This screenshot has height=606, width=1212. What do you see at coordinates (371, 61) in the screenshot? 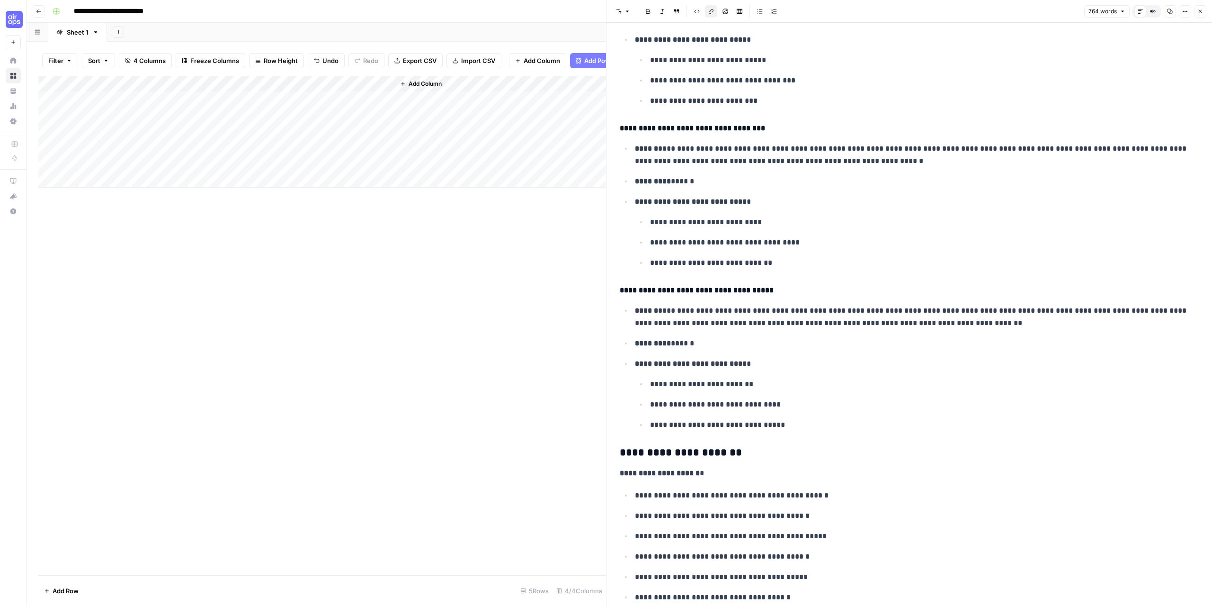
I see `span: Redo` at bounding box center [371, 61].